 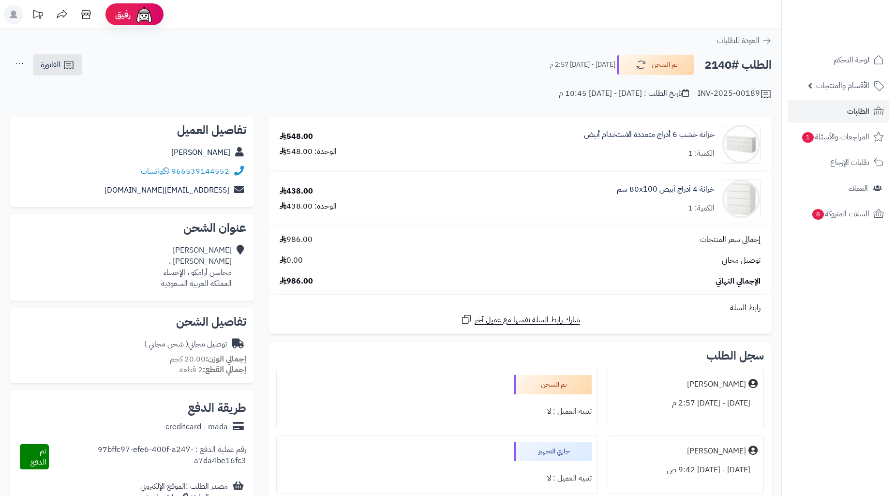 What do you see at coordinates (808, 137) in the screenshot?
I see `span: 1` at bounding box center [808, 137].